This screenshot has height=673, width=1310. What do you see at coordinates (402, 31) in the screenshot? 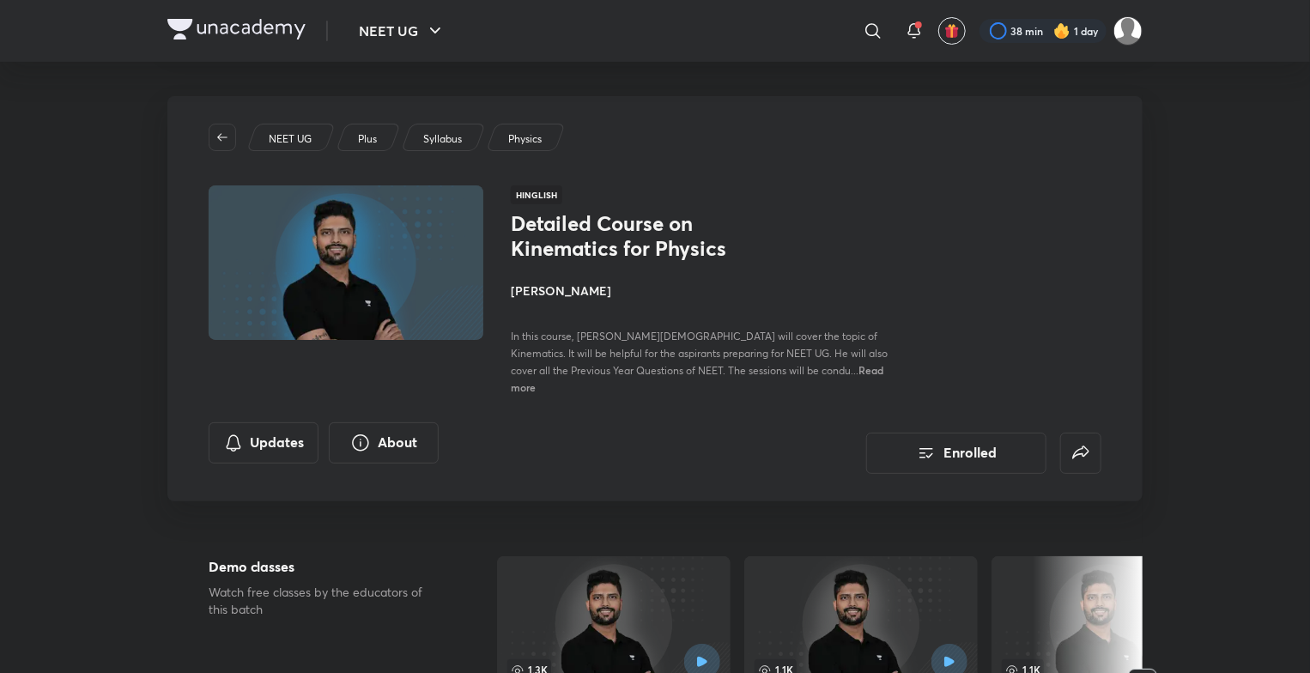
I see `button: NEET UG` at bounding box center [402, 31].